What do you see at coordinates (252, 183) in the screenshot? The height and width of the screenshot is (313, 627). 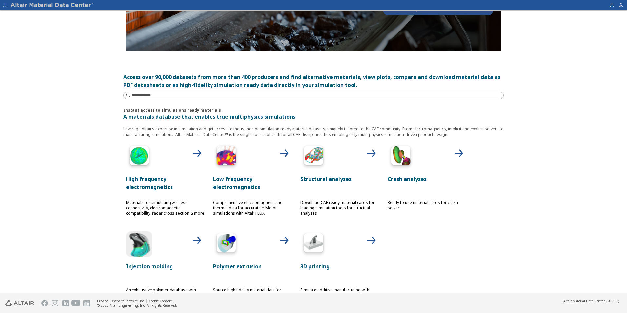 I see `button: Low Frequency IconLow frequency electromagneticsComprehensive electromagnetic and thermal data fo...` at bounding box center [252, 183].